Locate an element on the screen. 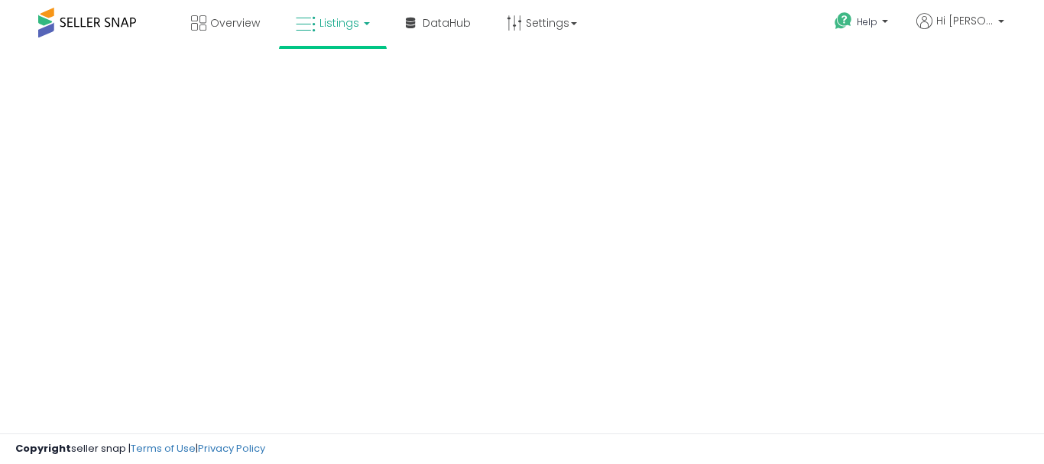 This screenshot has width=1044, height=464. i: Get Help is located at coordinates (843, 21).